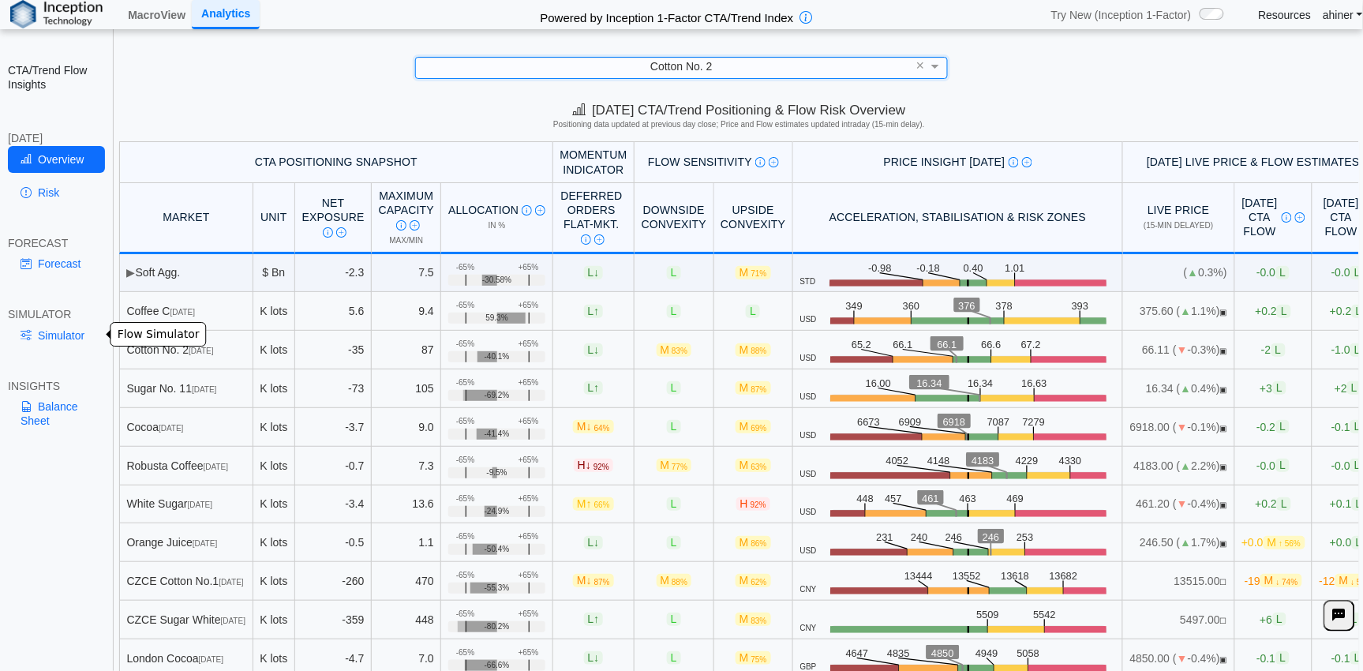 The width and height of the screenshot is (1363, 671). Describe the element at coordinates (1014, 267) in the screenshot. I see `text: 1.01` at that location.